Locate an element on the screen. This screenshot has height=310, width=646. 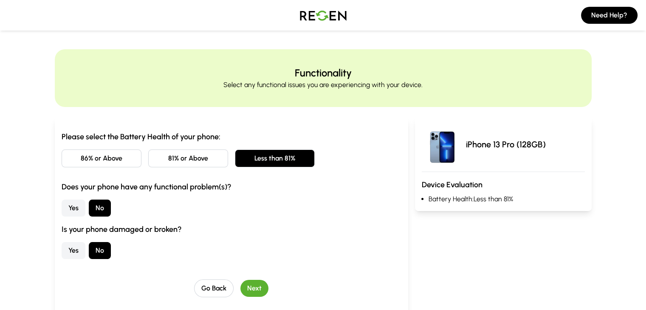
h2: Functionality is located at coordinates (323, 73).